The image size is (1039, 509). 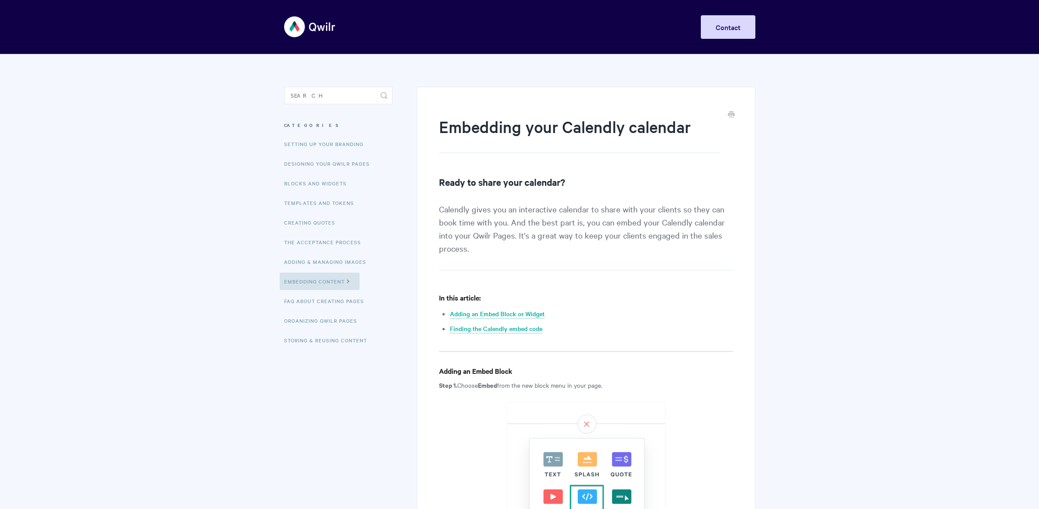 What do you see at coordinates (318, 183) in the screenshot?
I see `a: Blocks and Widgets` at bounding box center [318, 183].